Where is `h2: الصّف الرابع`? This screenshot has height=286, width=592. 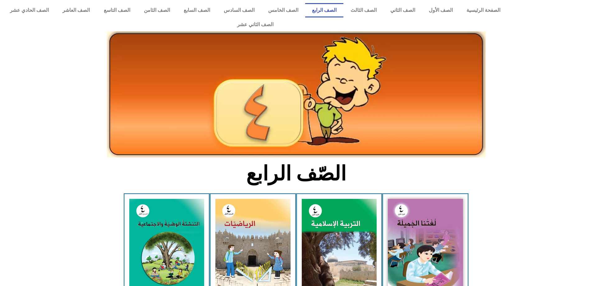 h2: الصّف الرابع is located at coordinates (296, 174).